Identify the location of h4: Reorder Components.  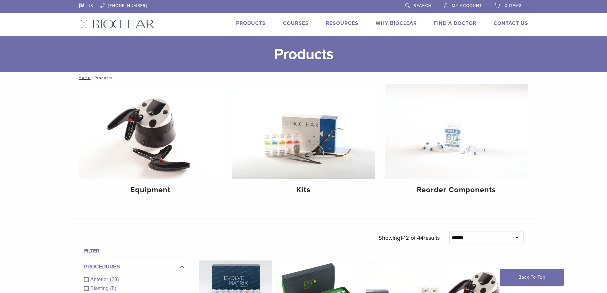
(457, 190).